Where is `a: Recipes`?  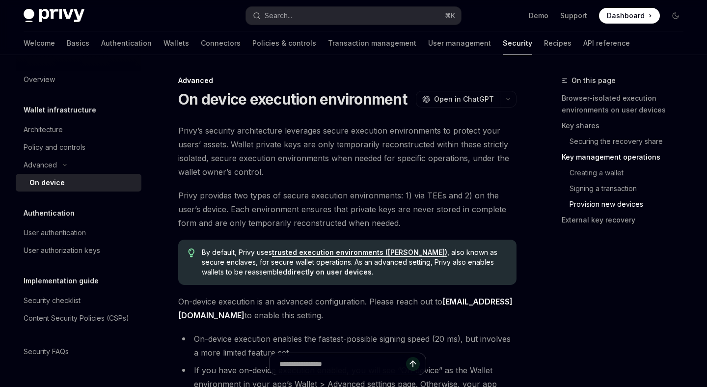
a: Recipes is located at coordinates (558, 43).